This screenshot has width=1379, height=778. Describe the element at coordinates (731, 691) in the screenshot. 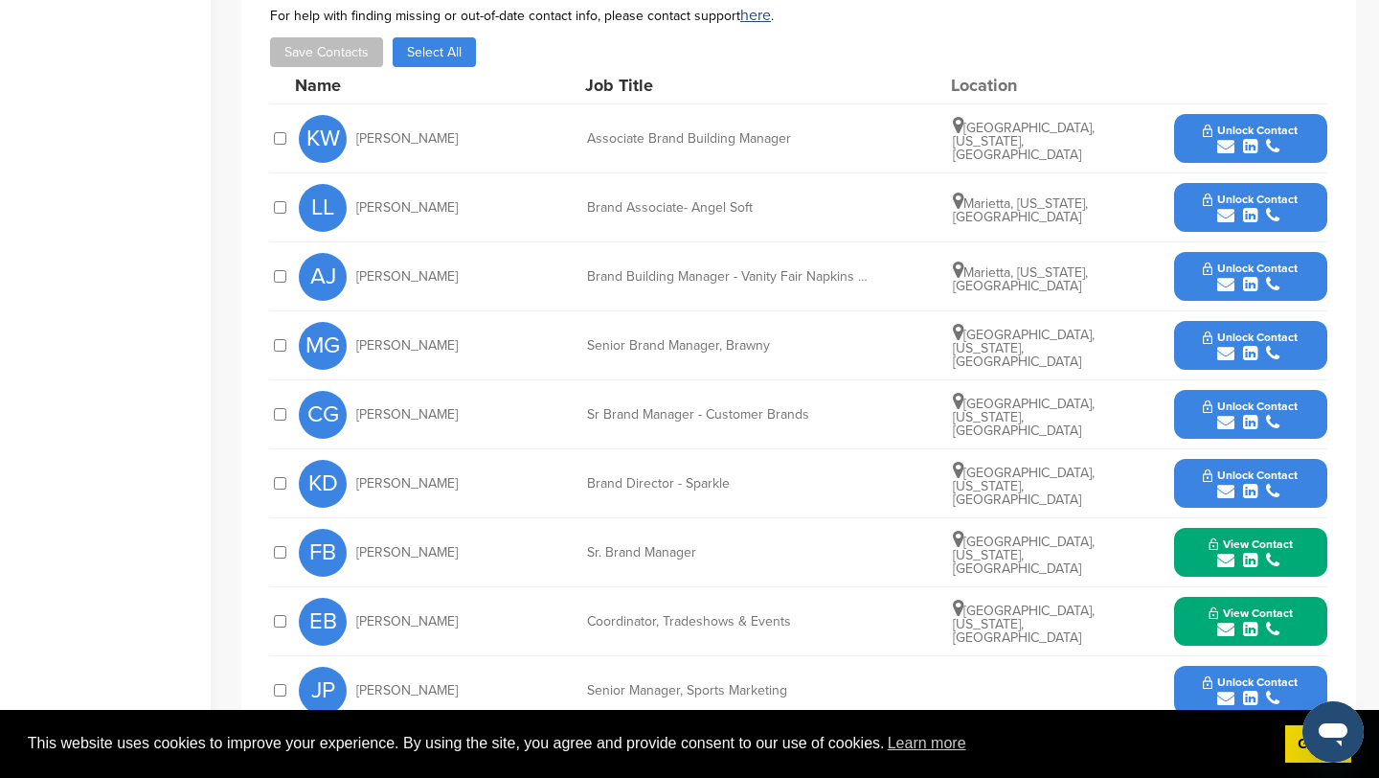

I see `div: Senior Manager, Sports Marketing` at that location.